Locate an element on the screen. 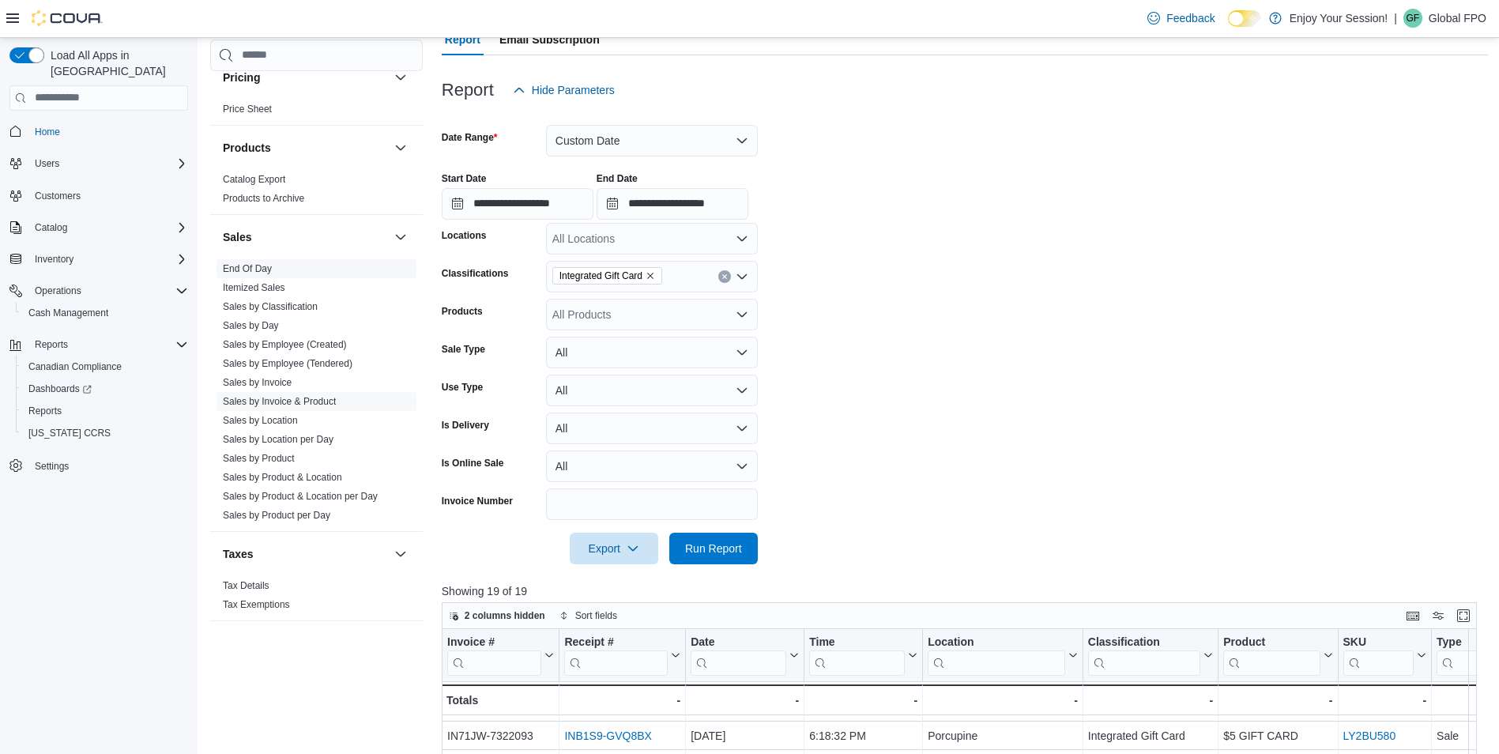  label: Locations is located at coordinates (464, 235).